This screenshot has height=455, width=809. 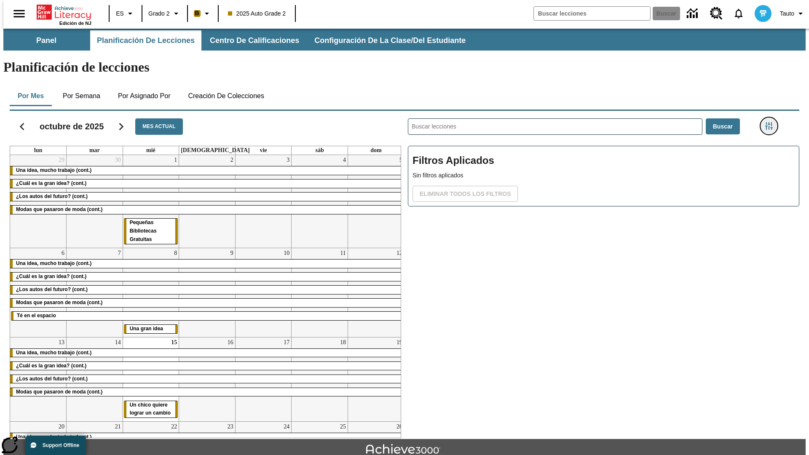 I want to click on a: 3 de octubre de 2025, so click(x=288, y=160).